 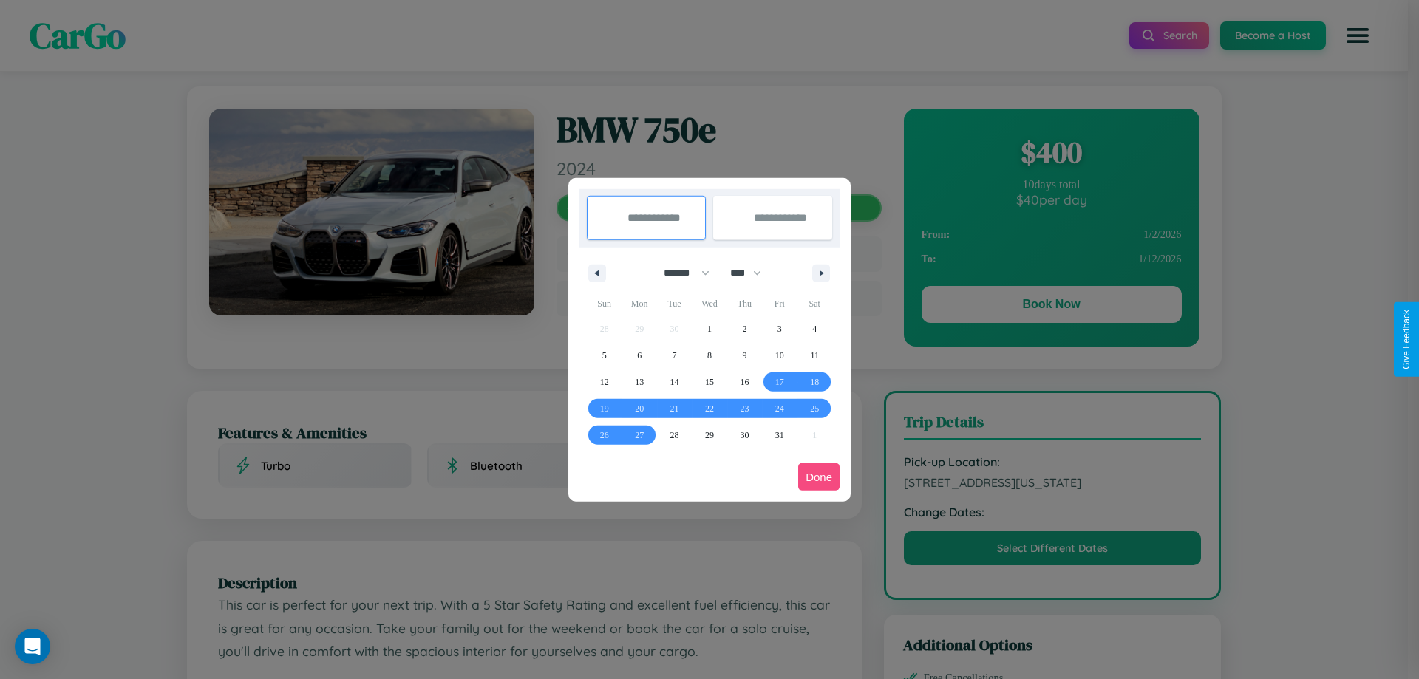 What do you see at coordinates (779, 382) in the screenshot?
I see `button: 17` at bounding box center [779, 382].